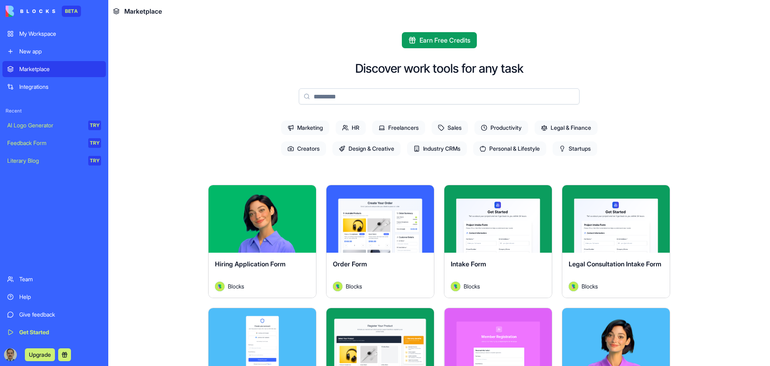  I want to click on a: New app, so click(54, 51).